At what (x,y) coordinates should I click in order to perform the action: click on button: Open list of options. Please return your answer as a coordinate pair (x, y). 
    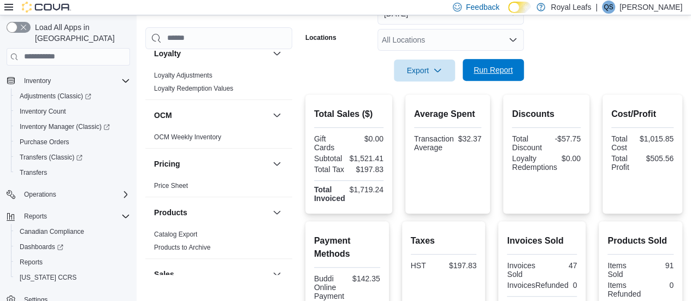
    Looking at the image, I should click on (513, 40).